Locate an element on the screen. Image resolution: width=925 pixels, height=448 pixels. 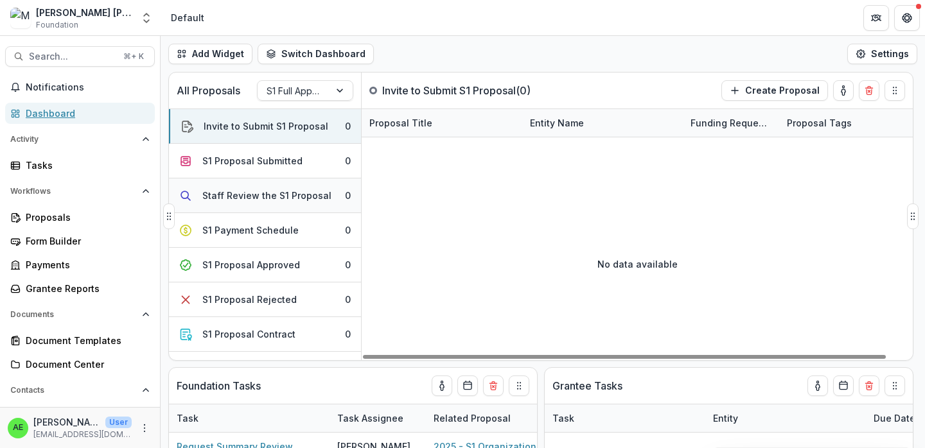
div: Payments is located at coordinates (85, 265).